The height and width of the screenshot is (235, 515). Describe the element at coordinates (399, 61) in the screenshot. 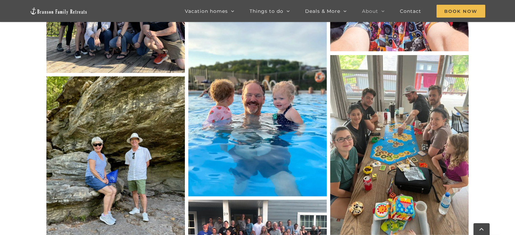

I see `a: IMG_1213` at that location.